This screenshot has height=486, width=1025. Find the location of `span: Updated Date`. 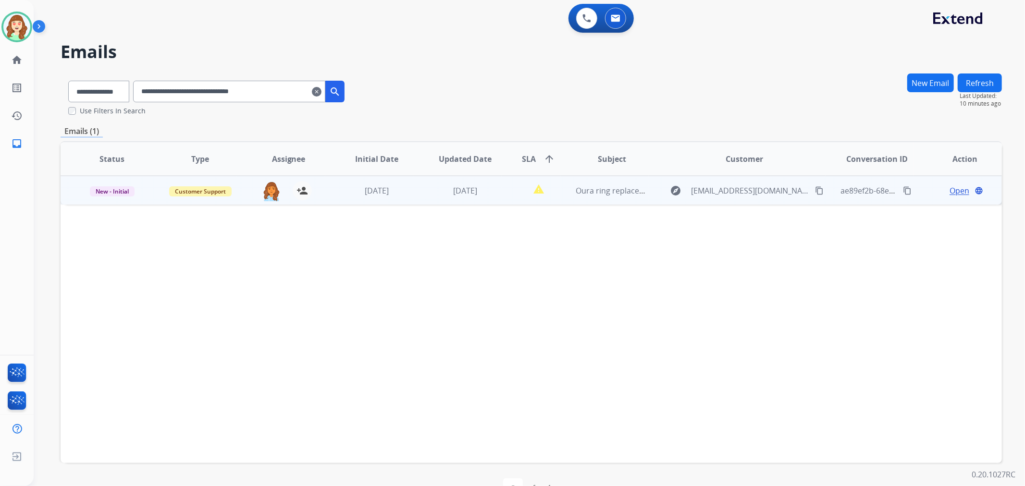

span: Updated Date is located at coordinates (465, 159).